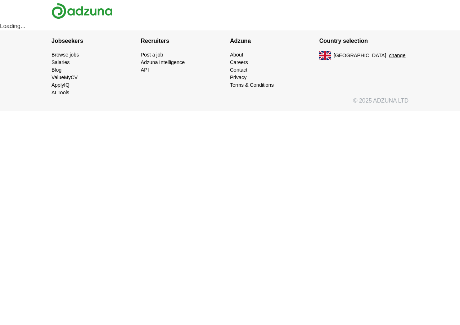 This screenshot has width=460, height=325. I want to click on a: About, so click(237, 55).